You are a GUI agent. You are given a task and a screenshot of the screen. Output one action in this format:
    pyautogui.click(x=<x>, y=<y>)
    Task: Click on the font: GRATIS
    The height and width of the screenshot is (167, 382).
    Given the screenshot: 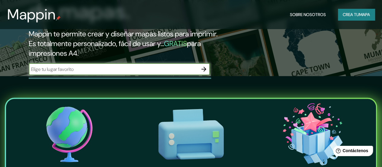 What is the action you would take?
    pyautogui.click(x=176, y=43)
    